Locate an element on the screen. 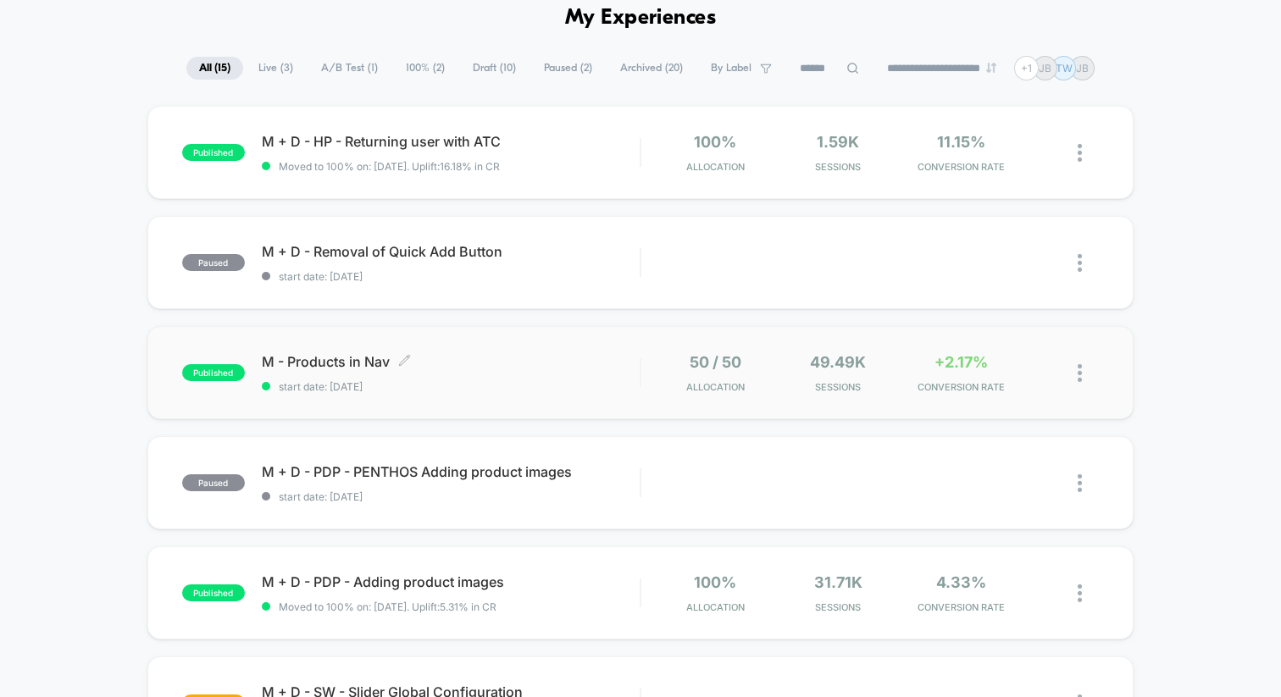  span: Paused ( 2 ) is located at coordinates (568, 68).